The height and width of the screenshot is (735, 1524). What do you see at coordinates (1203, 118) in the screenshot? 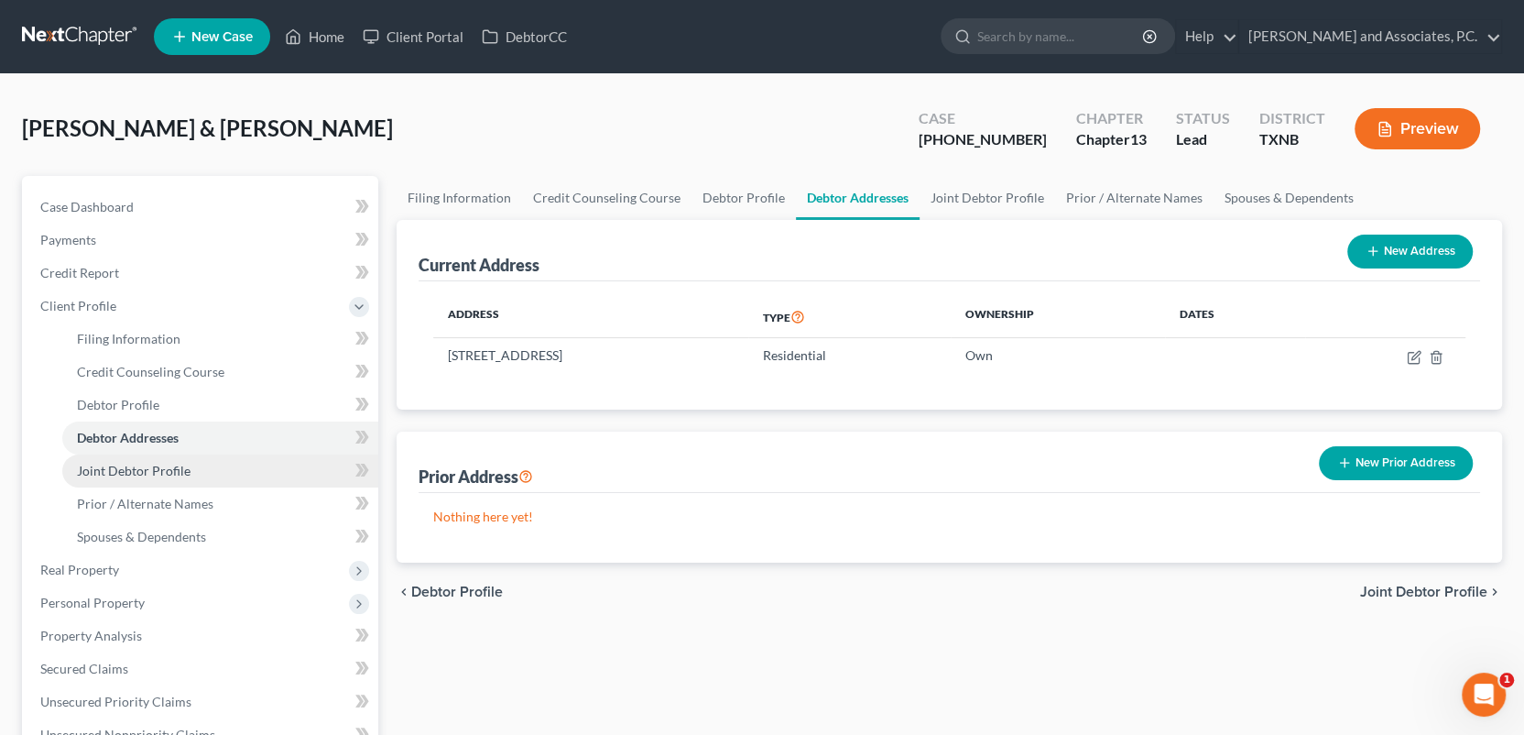
I see `div: Status` at bounding box center [1203, 118].